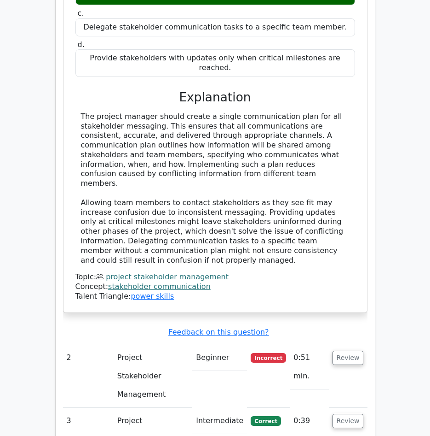 This screenshot has width=430, height=436. I want to click on div: Talent Triangle:, so click(215, 286).